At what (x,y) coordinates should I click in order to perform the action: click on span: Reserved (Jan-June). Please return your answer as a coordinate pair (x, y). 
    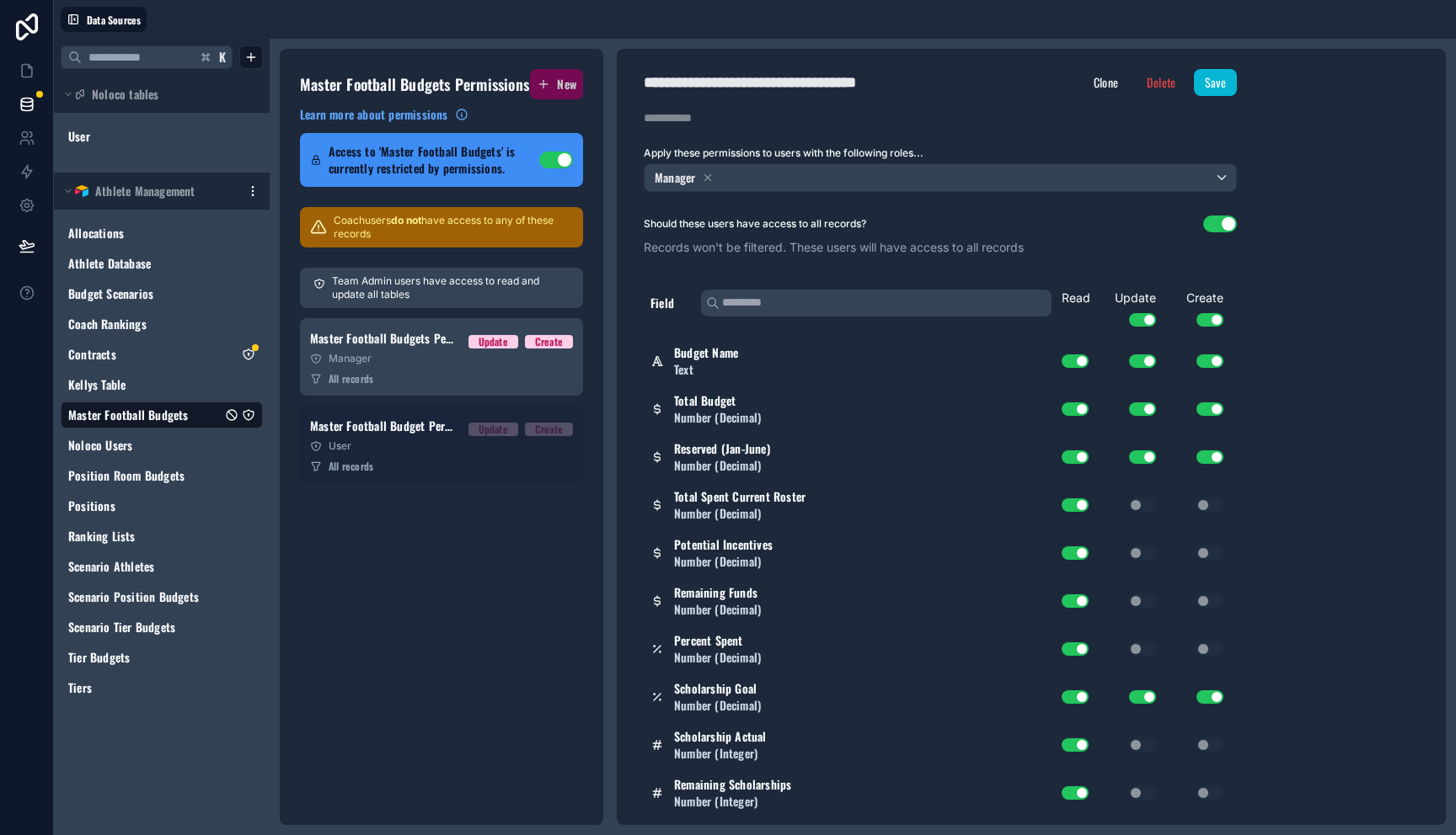
    Looking at the image, I should click on (722, 448).